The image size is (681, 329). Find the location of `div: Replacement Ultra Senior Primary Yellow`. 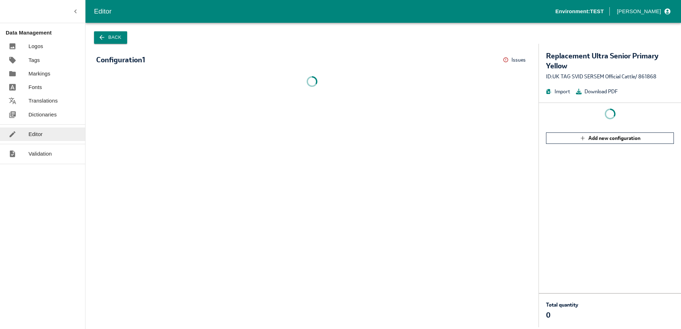

div: Replacement Ultra Senior Primary Yellow is located at coordinates (610, 61).